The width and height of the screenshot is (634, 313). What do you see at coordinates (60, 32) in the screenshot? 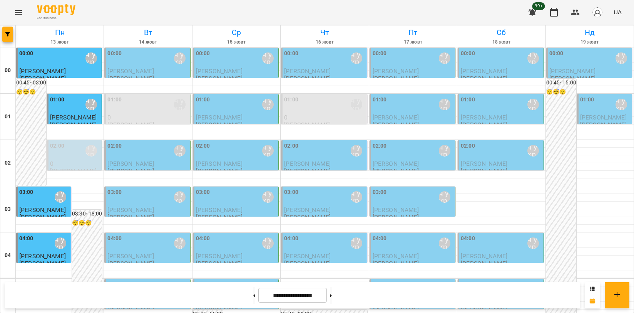
I see `h6: Пн` at bounding box center [60, 32].